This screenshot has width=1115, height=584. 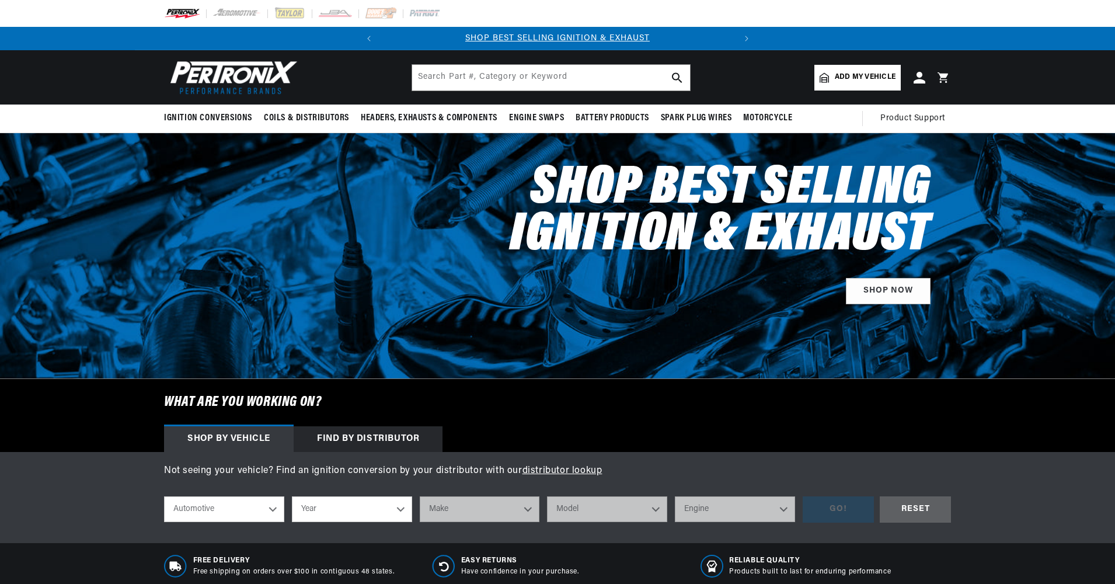 What do you see at coordinates (557, 471) in the screenshot?
I see `p: Not seeing your vehicle? Find an ignition conversion by your distributor with our` at bounding box center [557, 471].